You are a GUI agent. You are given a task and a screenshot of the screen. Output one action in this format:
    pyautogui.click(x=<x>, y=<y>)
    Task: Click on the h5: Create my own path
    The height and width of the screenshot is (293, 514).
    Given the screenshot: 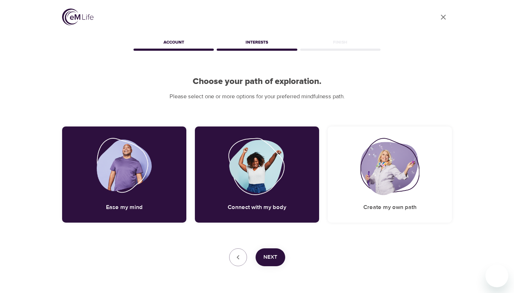 What is the action you would take?
    pyautogui.click(x=390, y=207)
    